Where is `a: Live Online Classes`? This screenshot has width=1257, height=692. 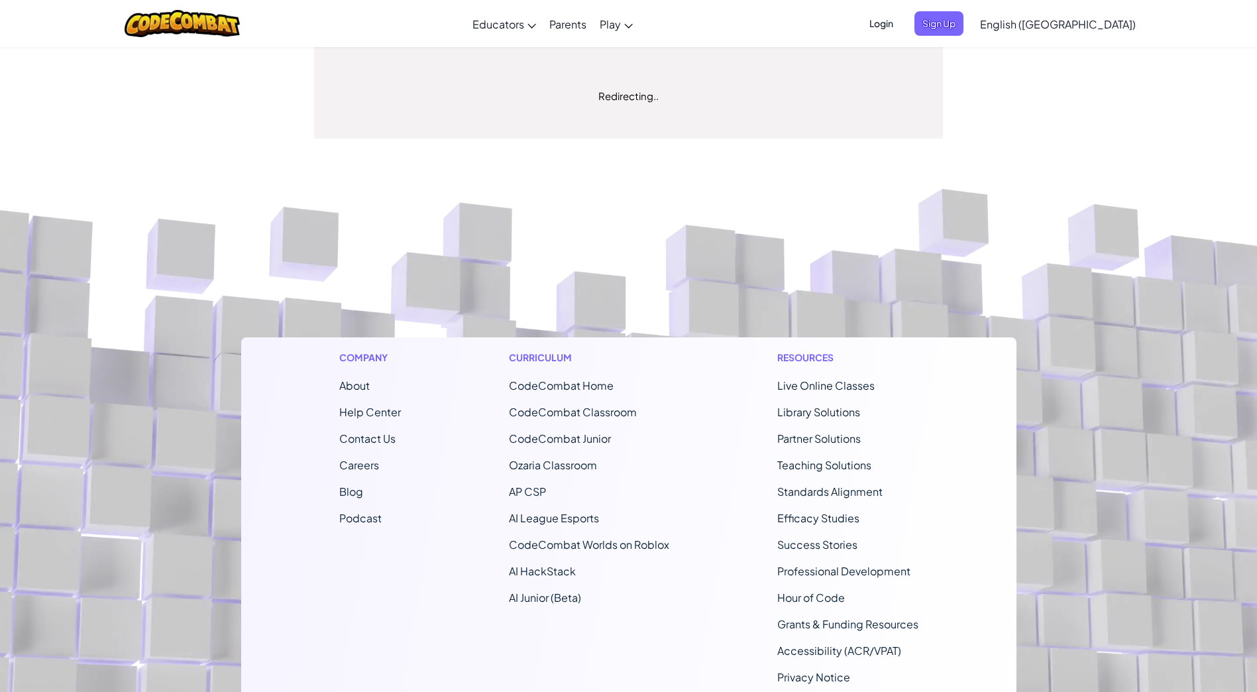 a: Live Online Classes is located at coordinates (825, 385).